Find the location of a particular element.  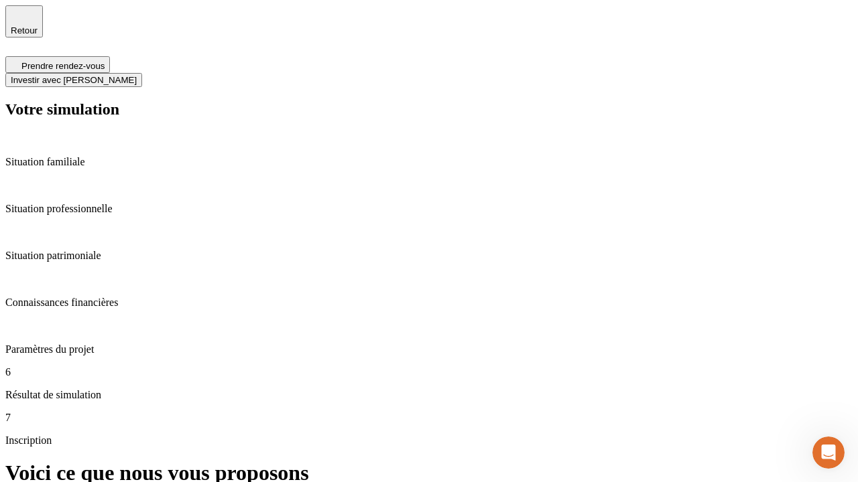

p: Résultat de simulation is located at coordinates (429, 395).